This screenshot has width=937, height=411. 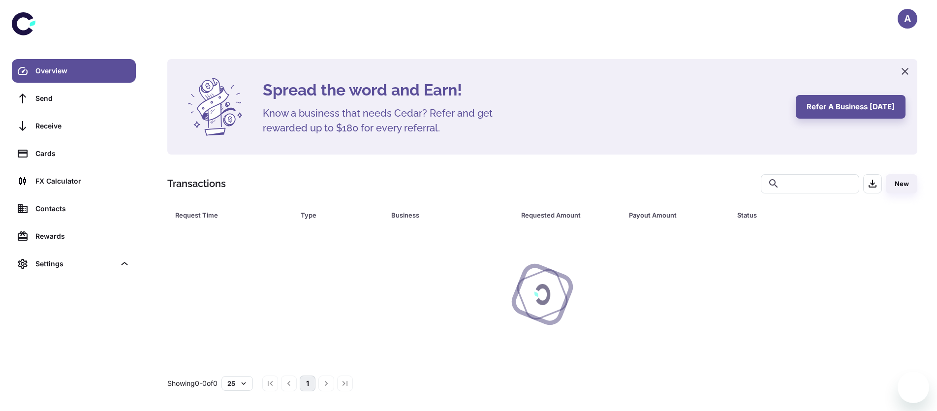 I want to click on div: Payout Amount, so click(x=671, y=215).